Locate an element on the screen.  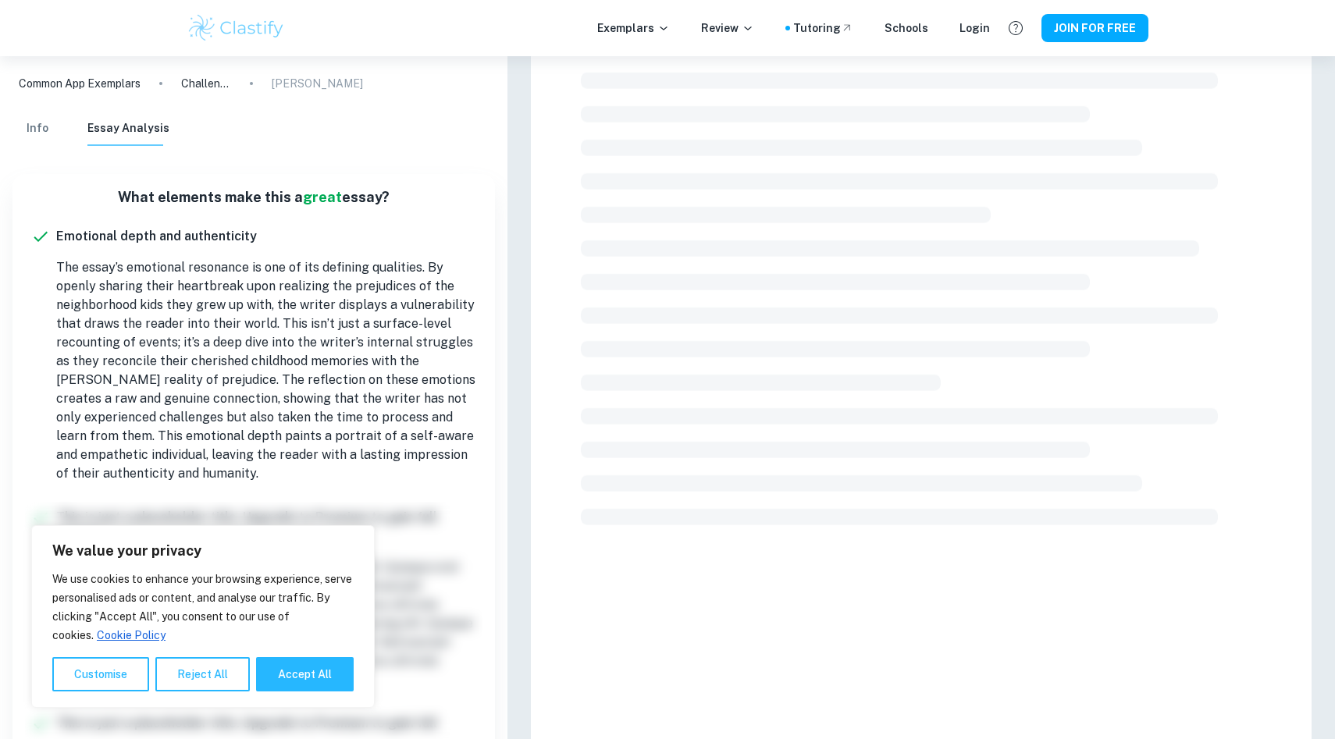
a: Common App Exemplars is located at coordinates (80, 84).